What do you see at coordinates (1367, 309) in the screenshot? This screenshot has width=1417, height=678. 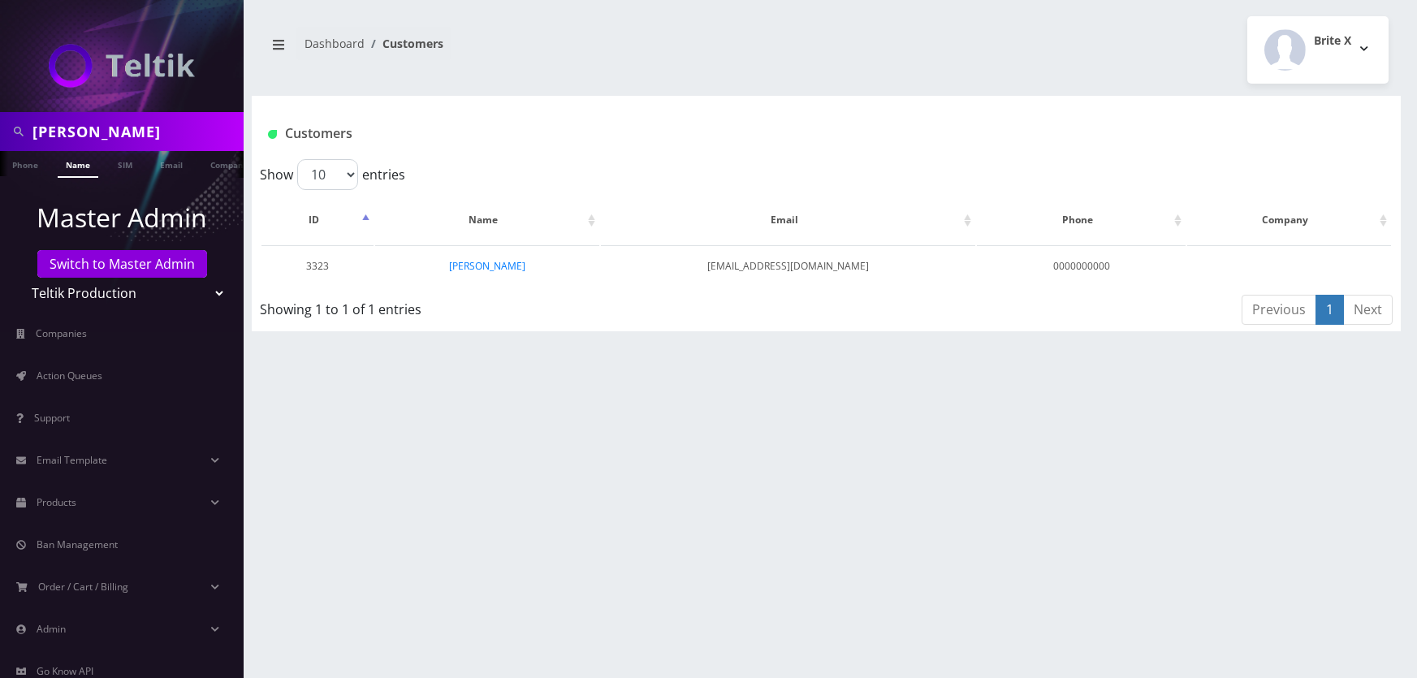 I see `a: Next` at bounding box center [1367, 309].